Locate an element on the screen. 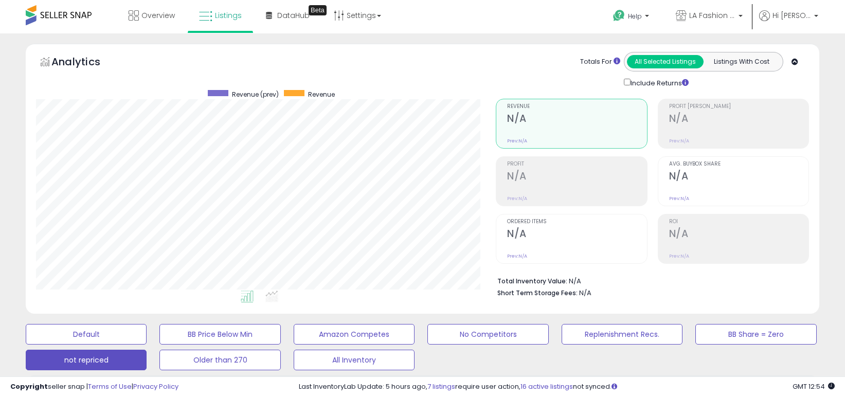 This screenshot has height=397, width=845. span: Listings is located at coordinates (228, 15).